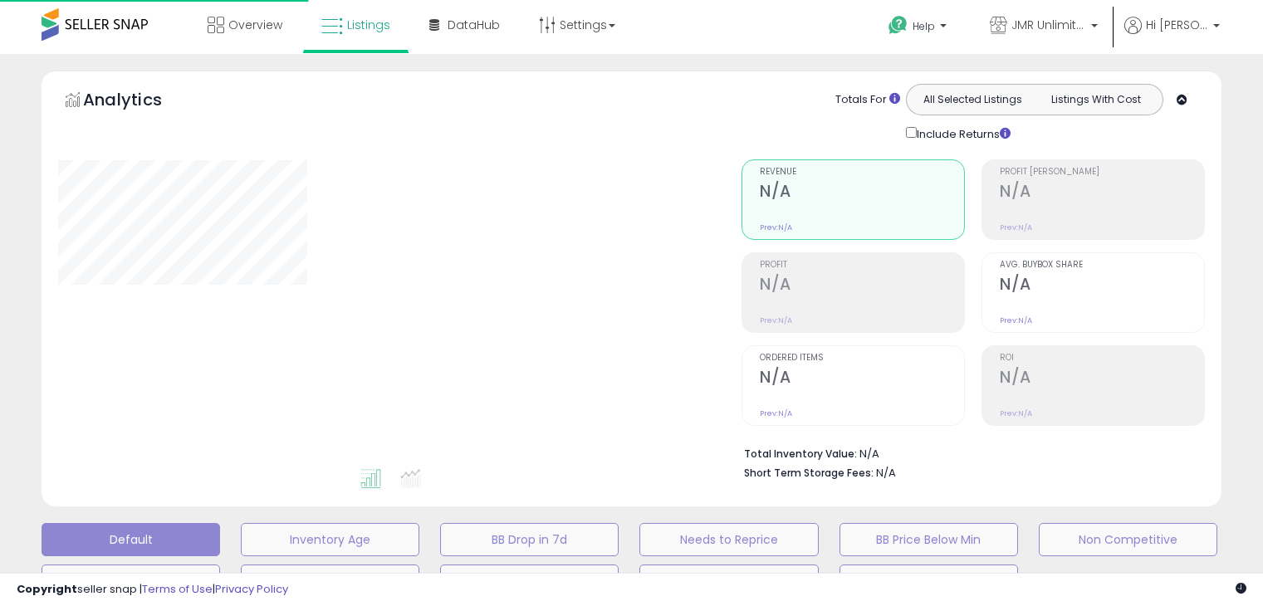 This screenshot has width=1263, height=606. What do you see at coordinates (330, 581) in the screenshot?
I see `button: Selling @ Max` at bounding box center [330, 581].